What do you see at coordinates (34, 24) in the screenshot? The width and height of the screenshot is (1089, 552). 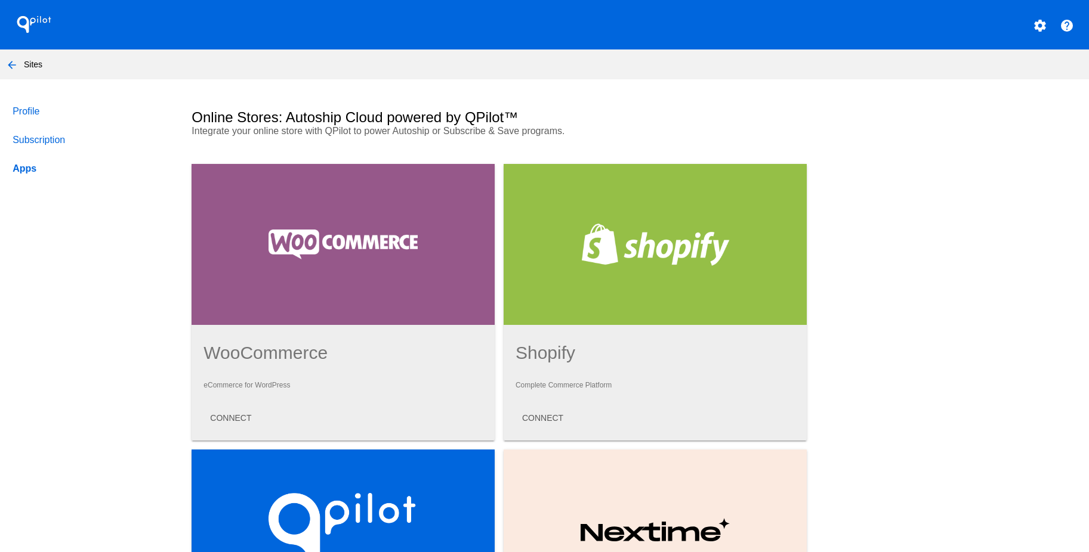 I see `h1: QPilot` at bounding box center [34, 24].